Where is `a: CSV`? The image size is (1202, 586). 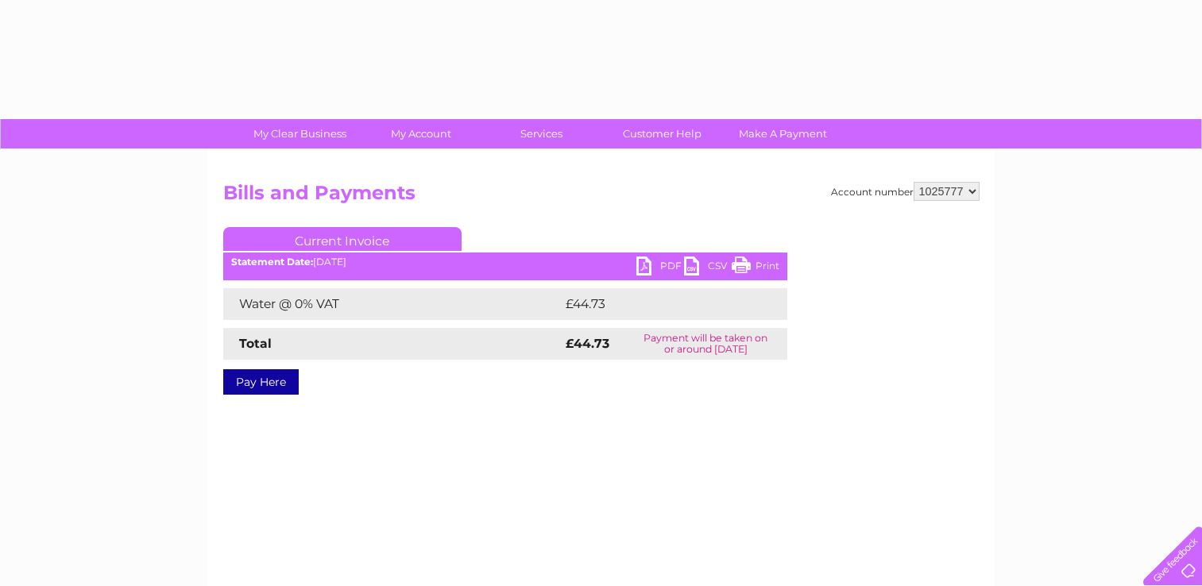
a: CSV is located at coordinates (708, 268).